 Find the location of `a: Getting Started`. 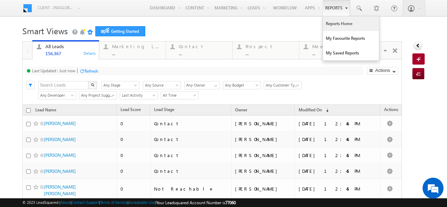

a: Getting Started is located at coordinates (120, 31).